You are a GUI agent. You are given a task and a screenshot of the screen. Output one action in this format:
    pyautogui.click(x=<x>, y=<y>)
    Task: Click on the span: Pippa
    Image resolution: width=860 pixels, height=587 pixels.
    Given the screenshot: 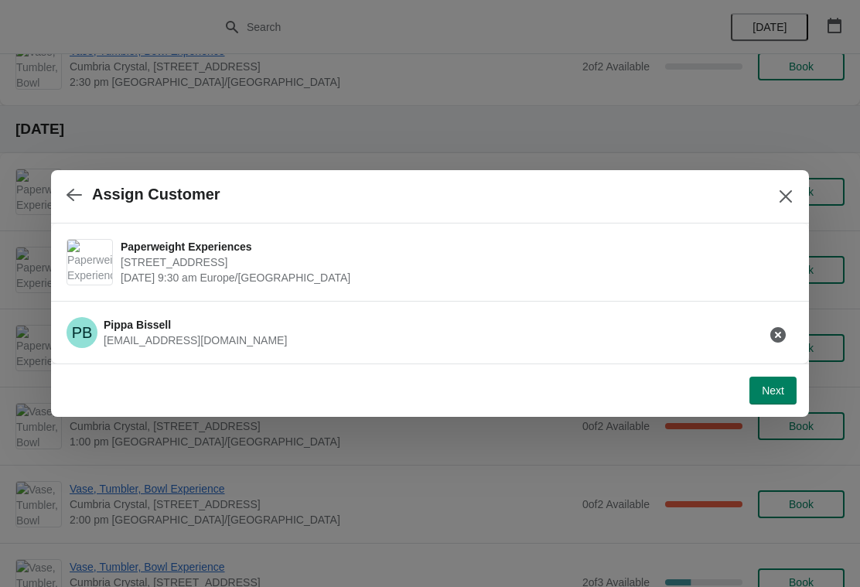 What is the action you would take?
    pyautogui.click(x=82, y=332)
    